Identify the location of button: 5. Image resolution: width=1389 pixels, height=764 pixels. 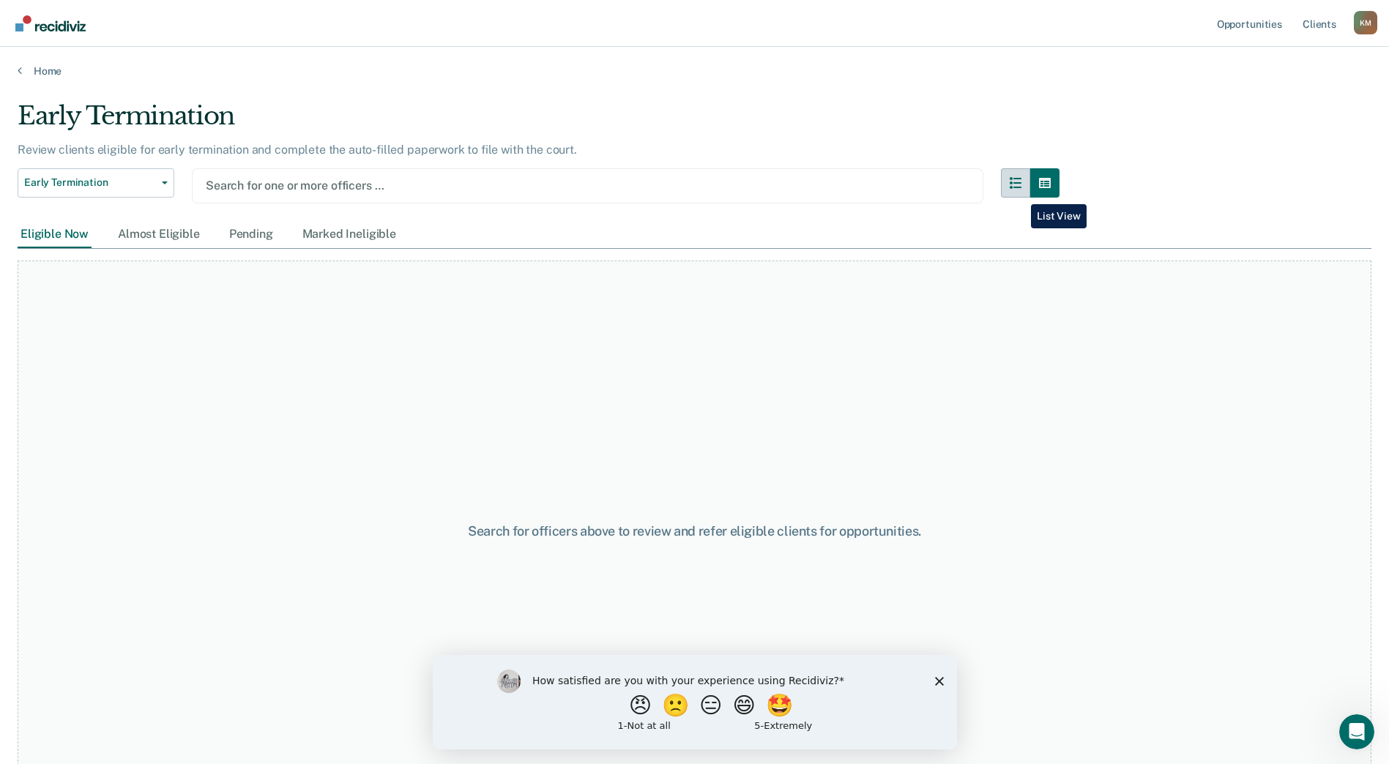
(348, 51).